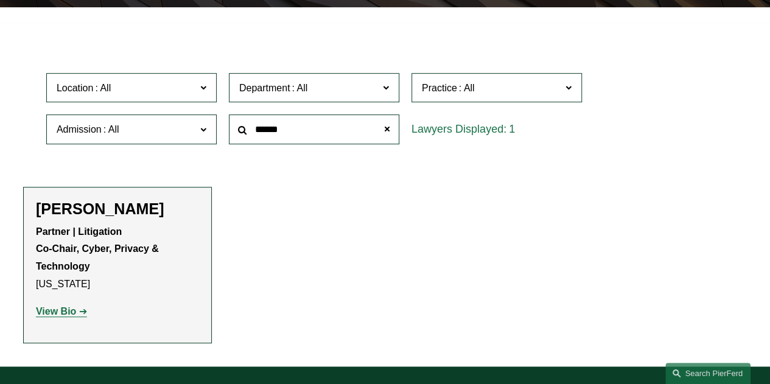 The height and width of the screenshot is (384, 770). I want to click on strong: Partner | Litigation Co-Chair, Cyber, Privacy & Technology, so click(99, 249).